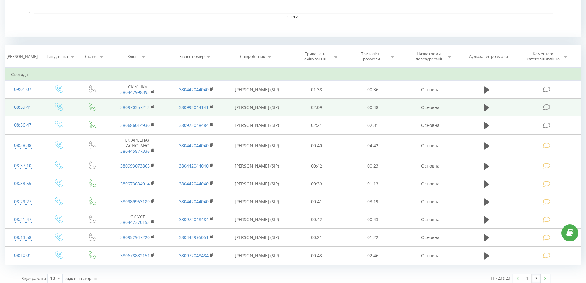 The height and width of the screenshot is (283, 586). I want to click on td: 00:48, so click(373, 107).